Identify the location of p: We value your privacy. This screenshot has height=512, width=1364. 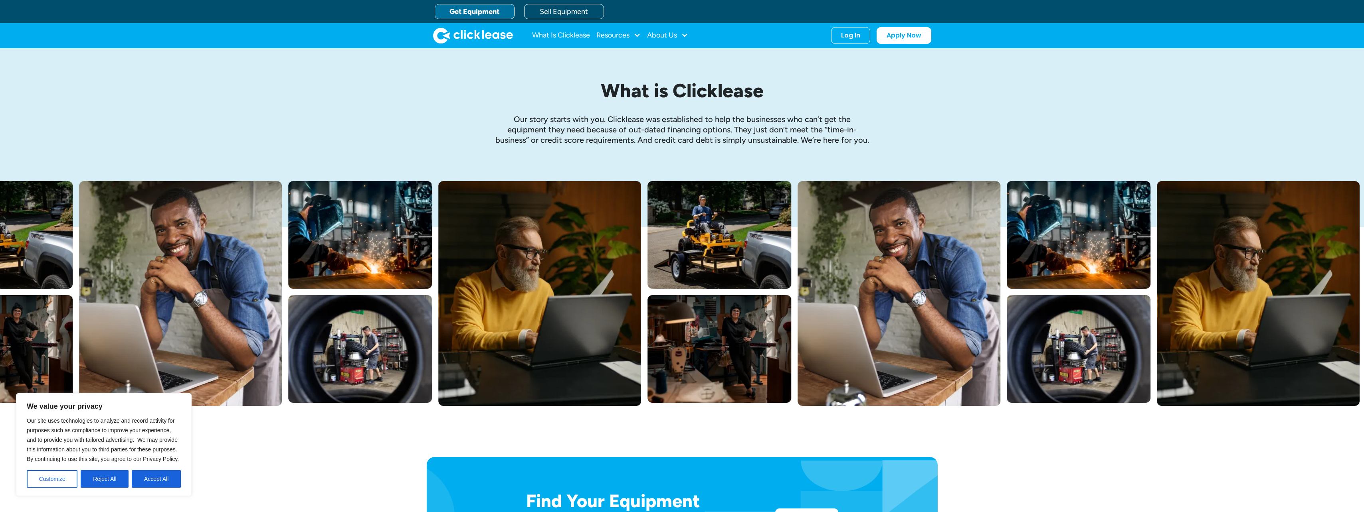
(104, 407).